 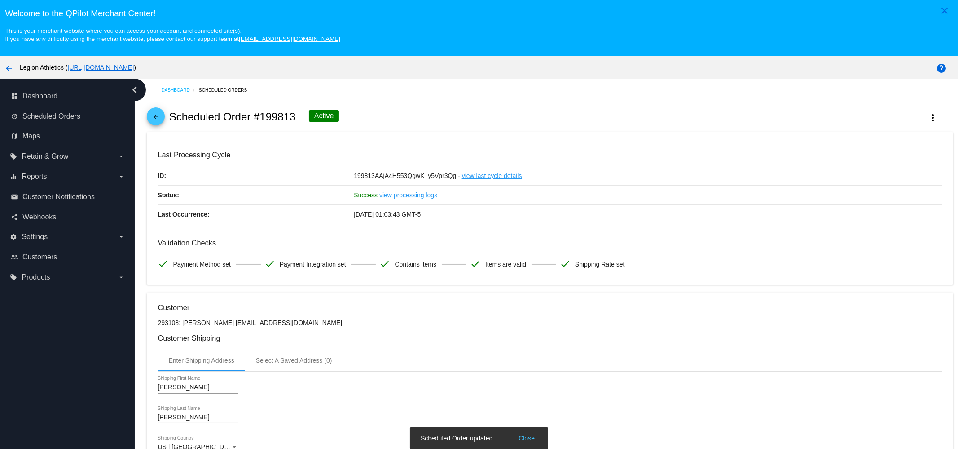 What do you see at coordinates (68, 96) in the screenshot?
I see `a: dashboard Dashboard` at bounding box center [68, 96].